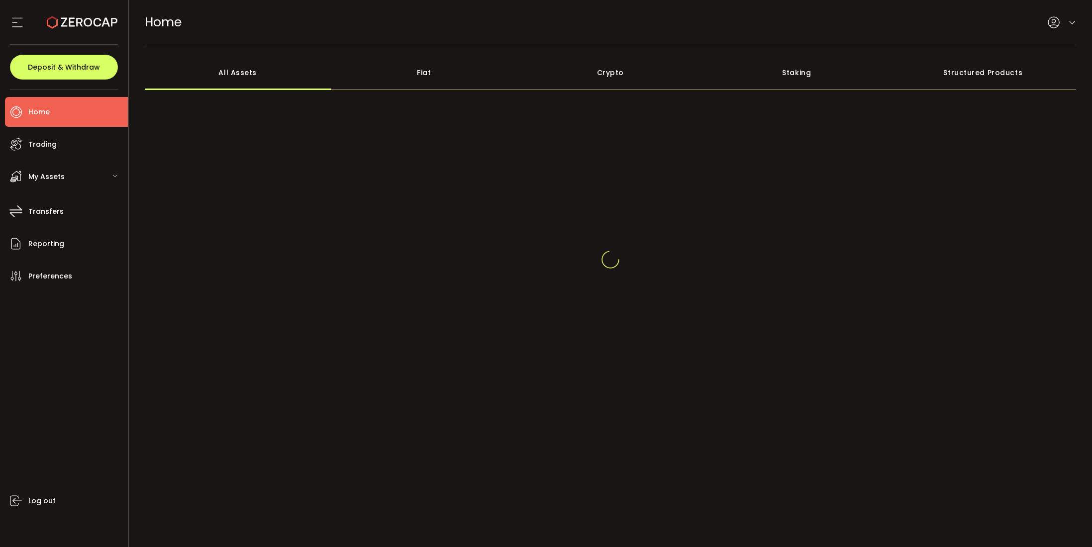  I want to click on span: Trading, so click(42, 144).